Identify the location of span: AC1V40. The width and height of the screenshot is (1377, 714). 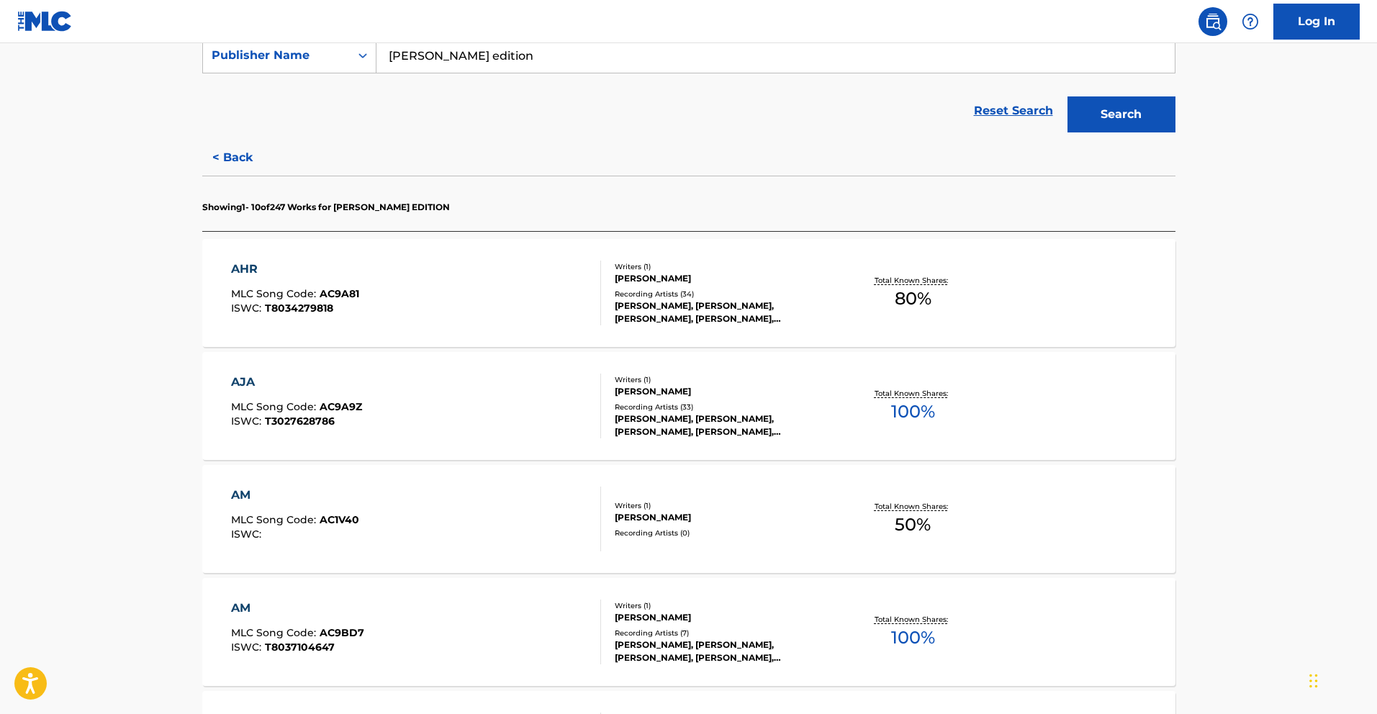
(339, 520).